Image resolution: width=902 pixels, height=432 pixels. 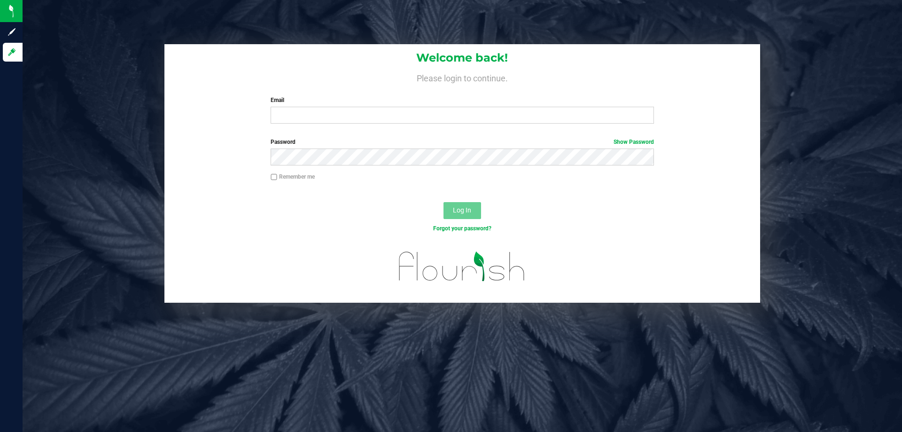 I want to click on span: Log In, so click(x=462, y=210).